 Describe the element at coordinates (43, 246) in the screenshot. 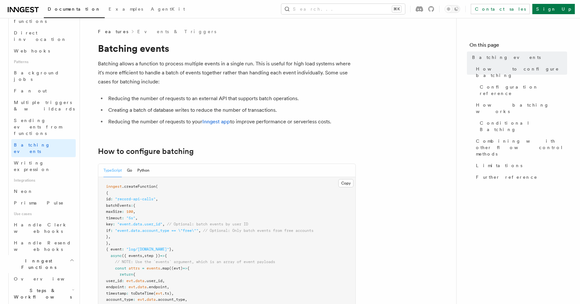

I see `span: Handle Resend webhooks` at that location.